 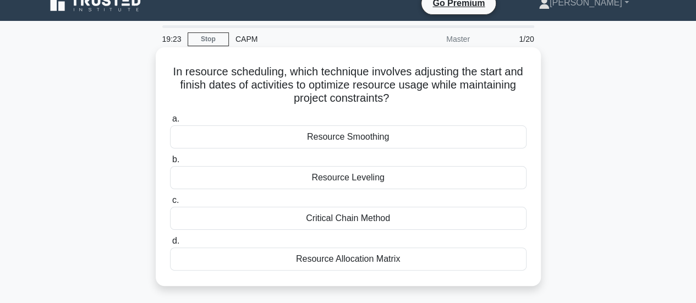 What do you see at coordinates (509, 39) in the screenshot?
I see `div: 1/20` at bounding box center [509, 39].